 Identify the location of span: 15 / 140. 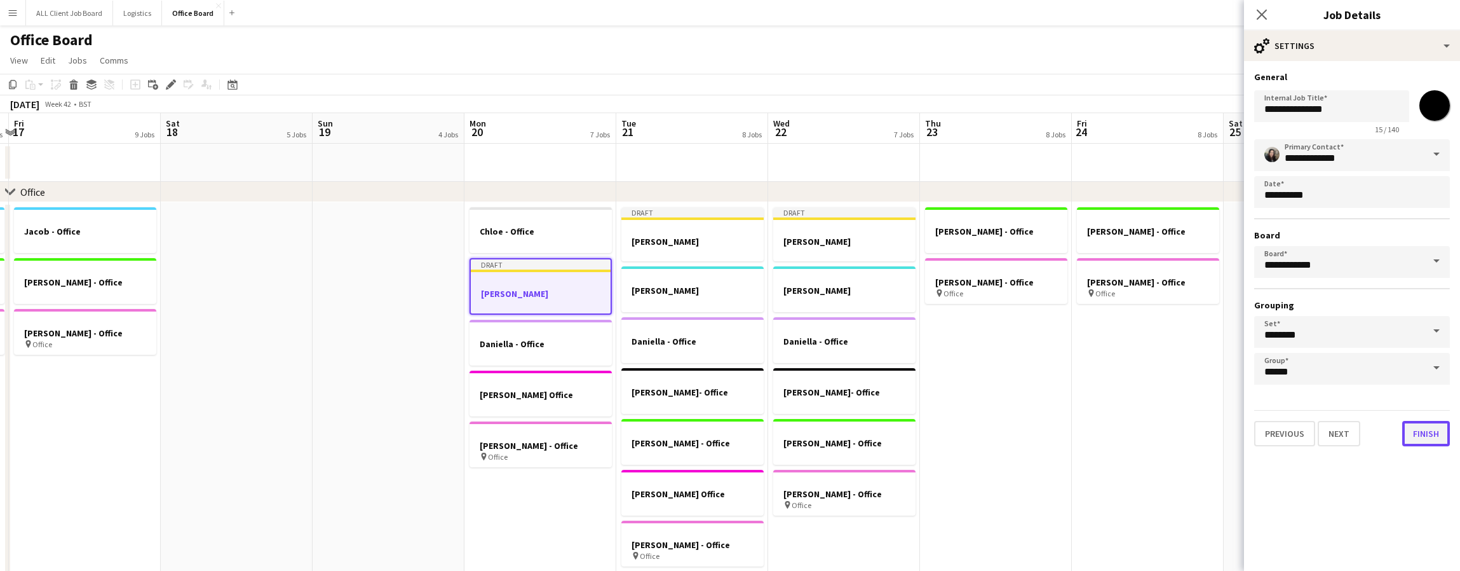
(1387, 129).